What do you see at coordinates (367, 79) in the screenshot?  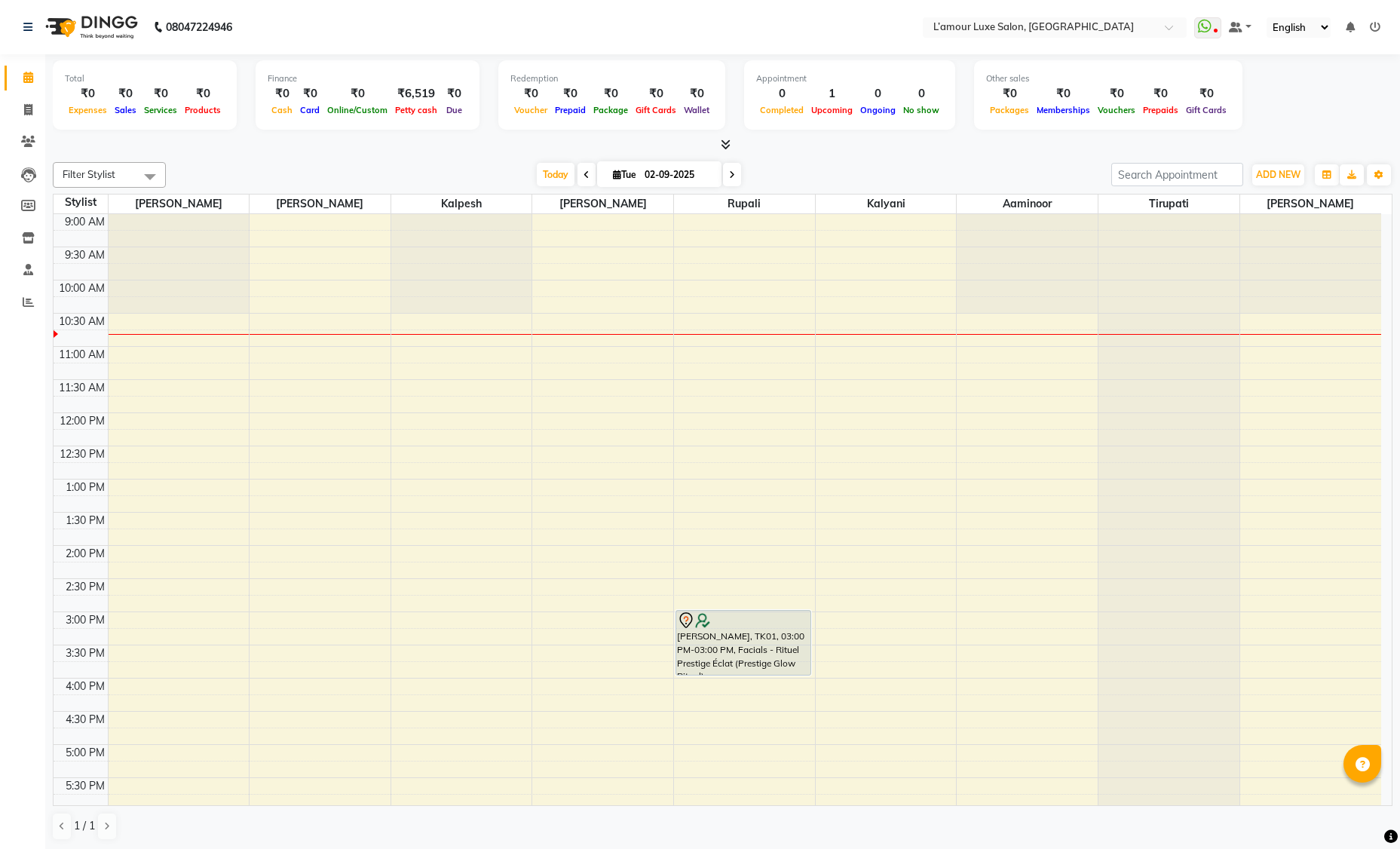 I see `div: Finance` at bounding box center [367, 79].